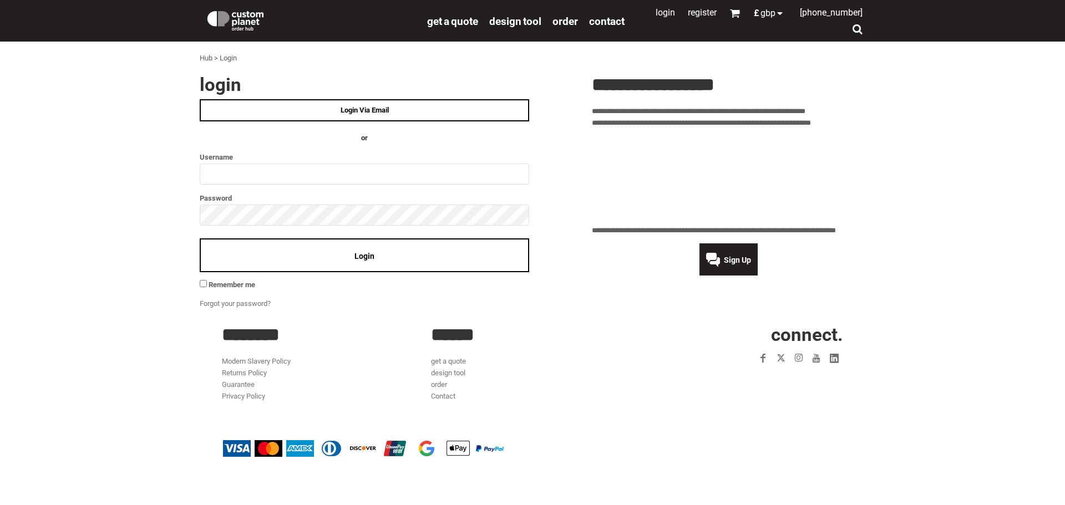  What do you see at coordinates (332, 449) in the screenshot?
I see `img: Diners Club` at bounding box center [332, 449].